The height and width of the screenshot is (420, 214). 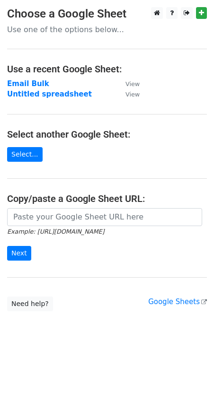 What do you see at coordinates (107, 69) in the screenshot?
I see `h4: Use a recent Google Sheet:` at bounding box center [107, 69].